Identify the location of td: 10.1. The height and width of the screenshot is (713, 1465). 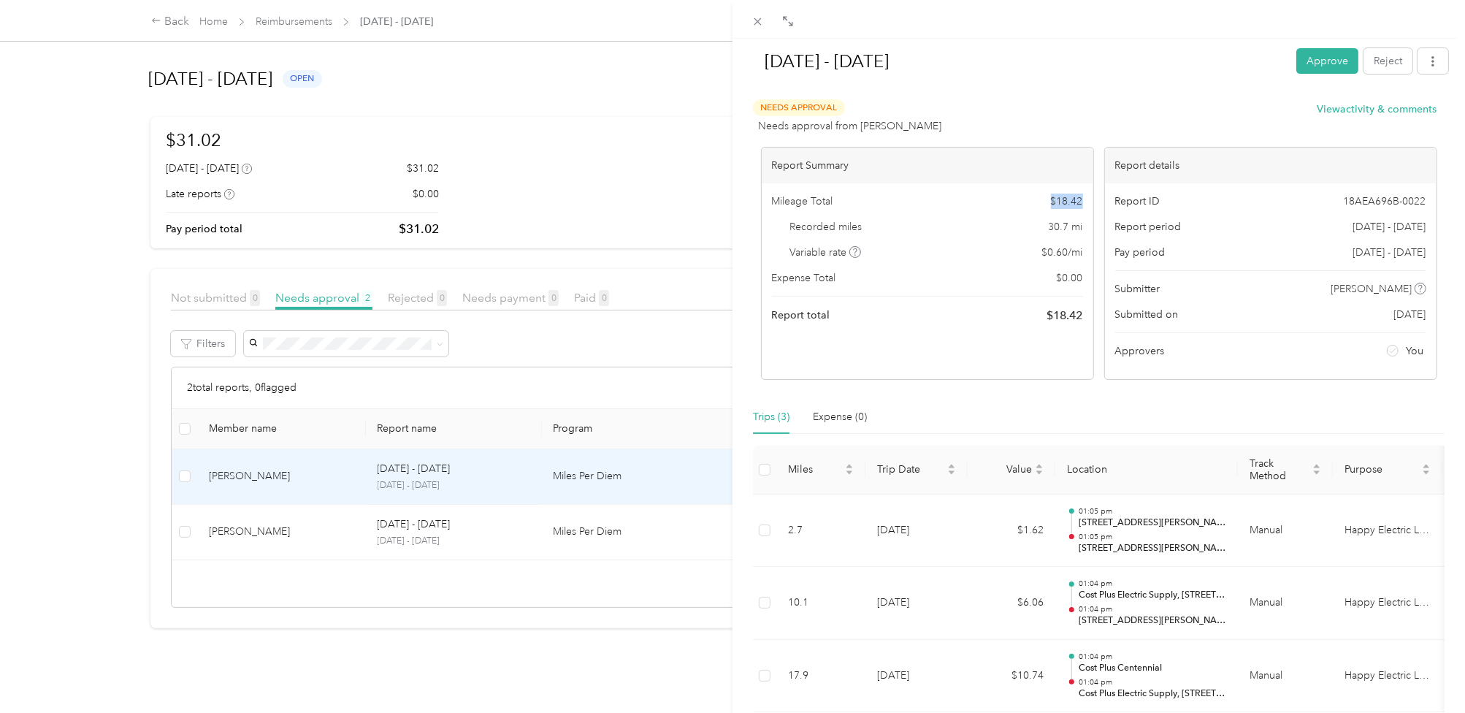
(821, 603).